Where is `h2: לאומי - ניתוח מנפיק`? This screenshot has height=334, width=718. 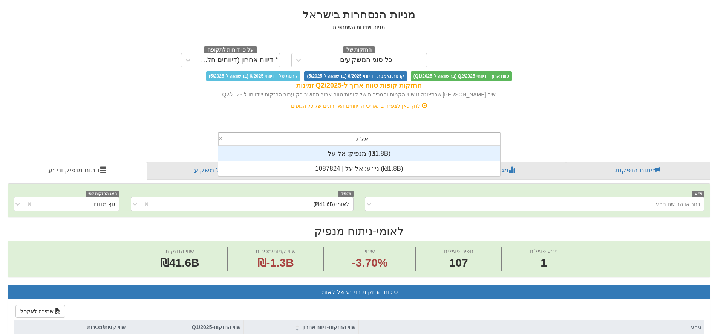 h2: לאומי - ניתוח מנפיק is located at coordinates (359, 231).